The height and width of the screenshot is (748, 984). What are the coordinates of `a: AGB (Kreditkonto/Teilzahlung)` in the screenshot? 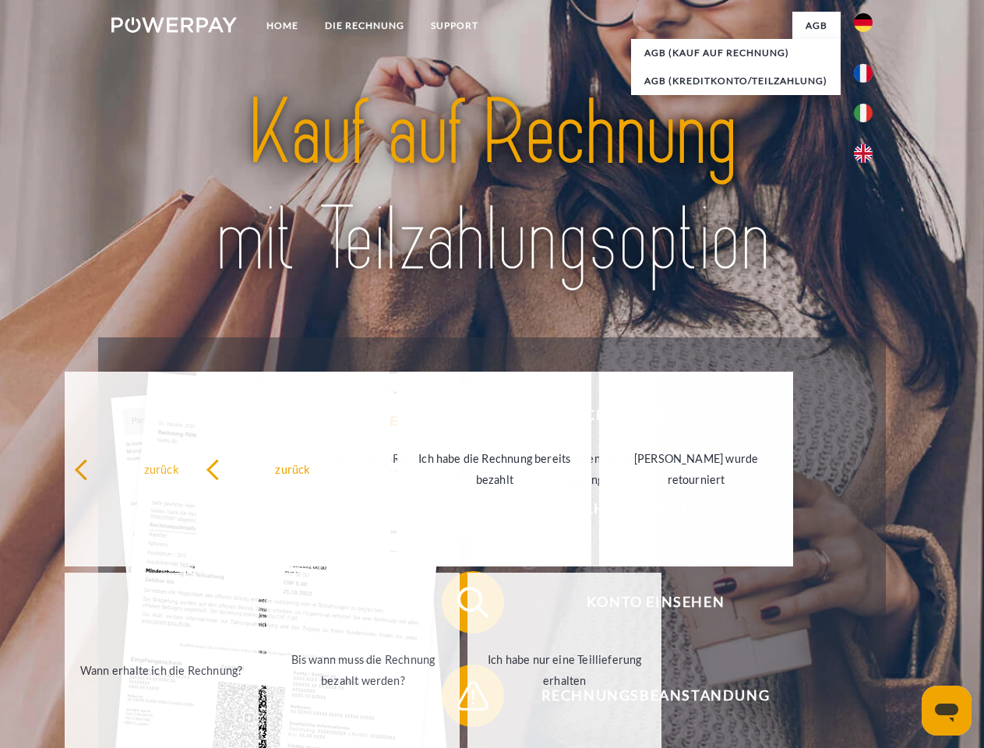 It's located at (736, 81).